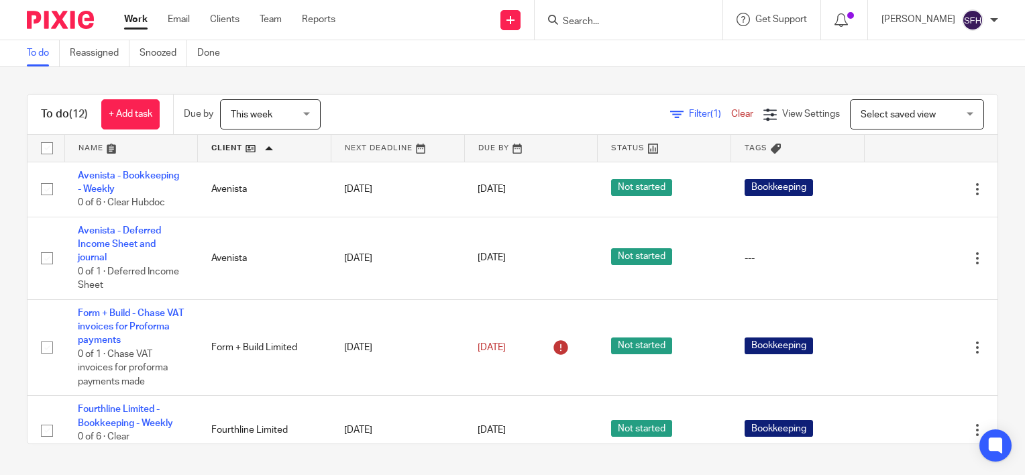 This screenshot has width=1025, height=475. Describe the element at coordinates (119, 244) in the screenshot. I see `a: Avenista - Deferred Income Sheet and journal` at that location.